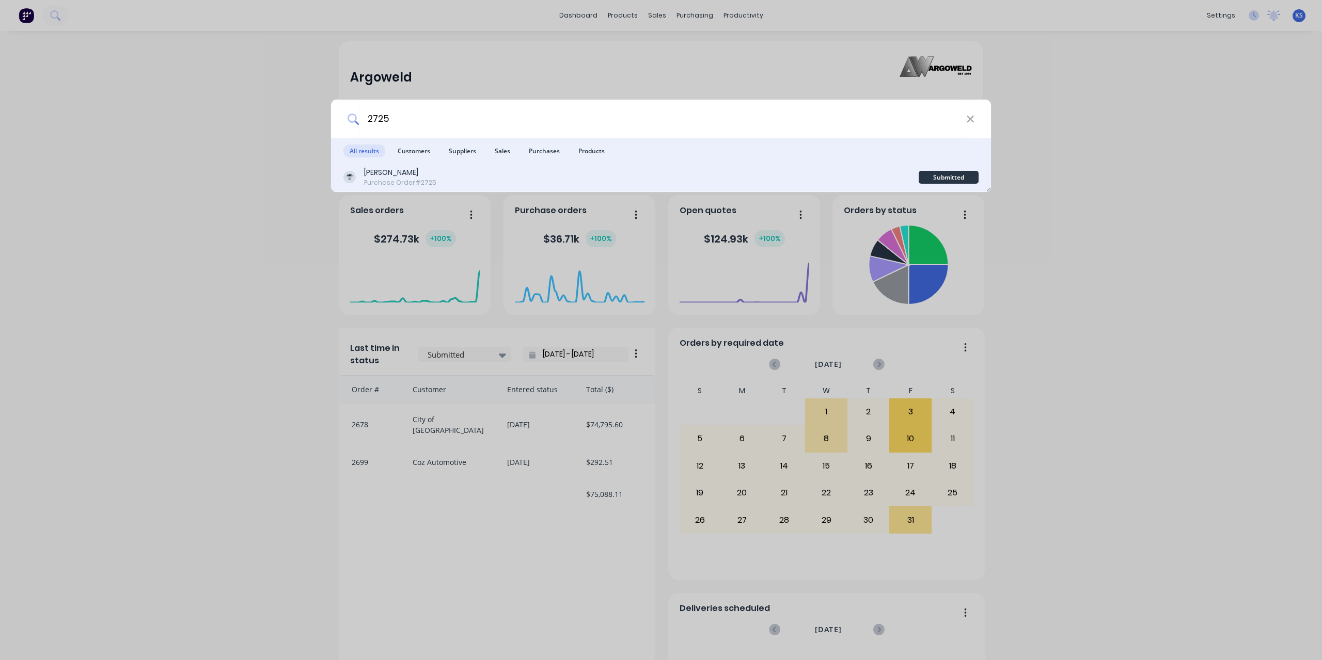 This screenshot has width=1322, height=660. I want to click on span: Customers, so click(413, 151).